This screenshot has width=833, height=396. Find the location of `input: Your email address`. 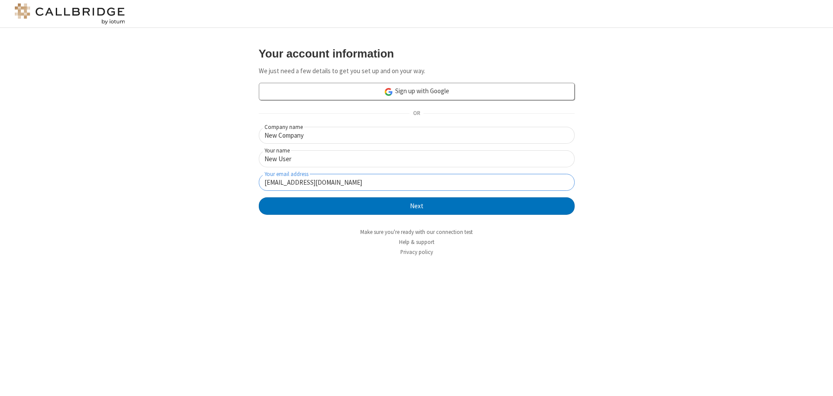

input: Your email address is located at coordinates (417, 182).